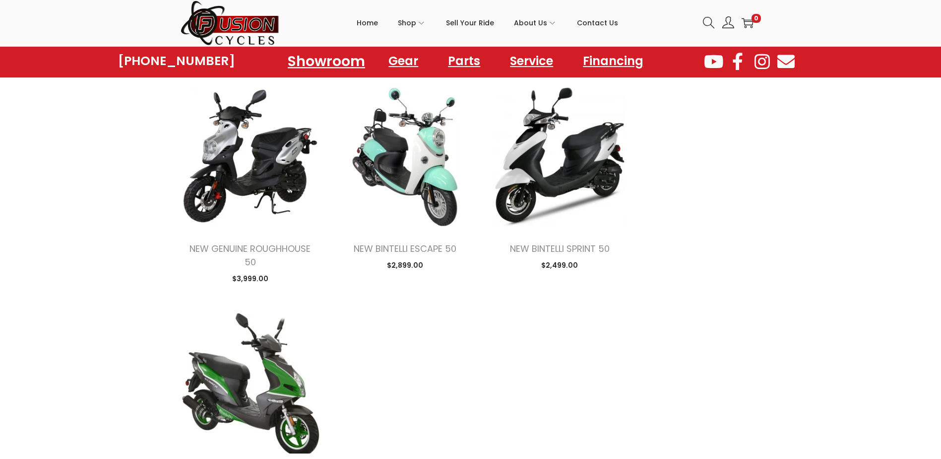  What do you see at coordinates (412, 23) in the screenshot?
I see `a: Shop` at bounding box center [412, 23].